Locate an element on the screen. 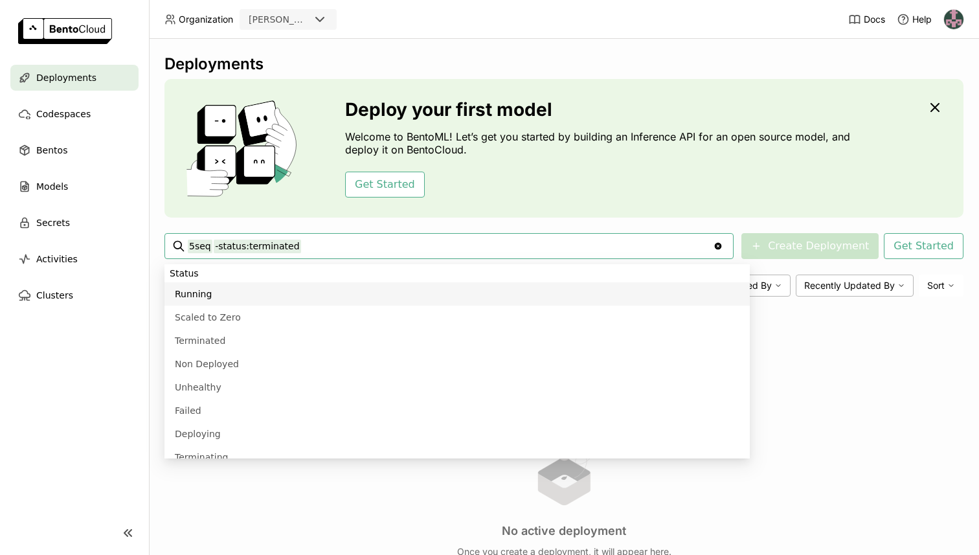 The height and width of the screenshot is (555, 979). div: Recently Updated By is located at coordinates (855, 286).